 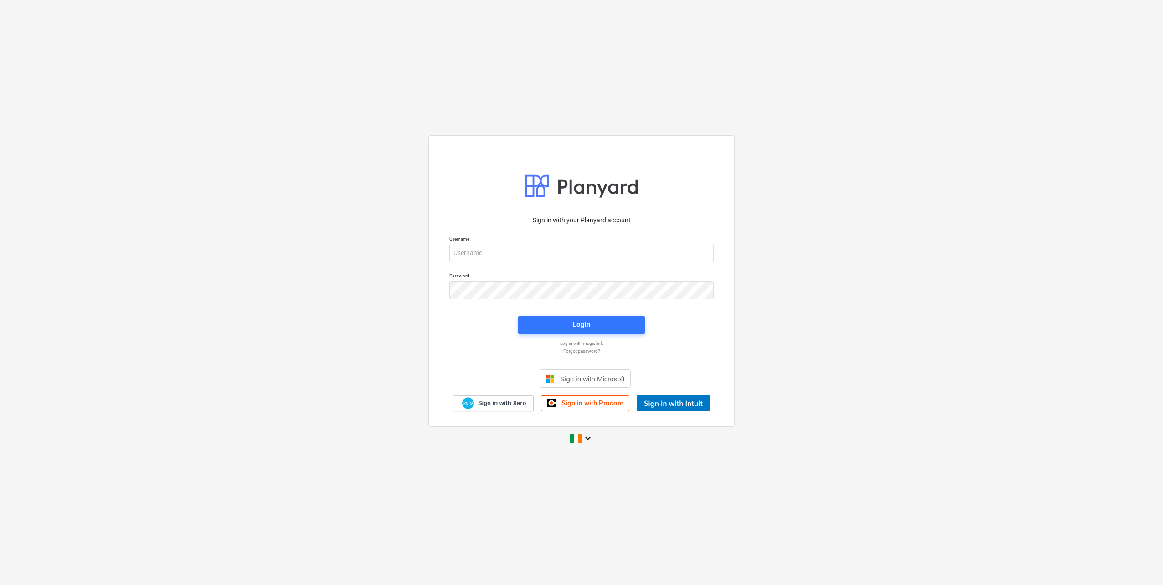 I want to click on a: Sign in with Procore, so click(x=585, y=403).